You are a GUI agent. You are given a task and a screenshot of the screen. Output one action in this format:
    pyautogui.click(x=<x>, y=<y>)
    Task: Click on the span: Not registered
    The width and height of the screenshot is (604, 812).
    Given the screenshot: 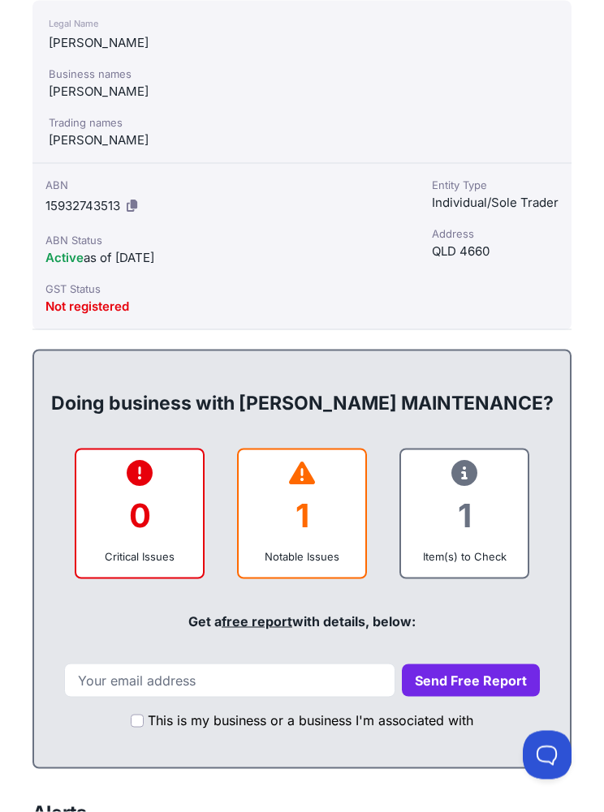 What is the action you would take?
    pyautogui.click(x=87, y=306)
    